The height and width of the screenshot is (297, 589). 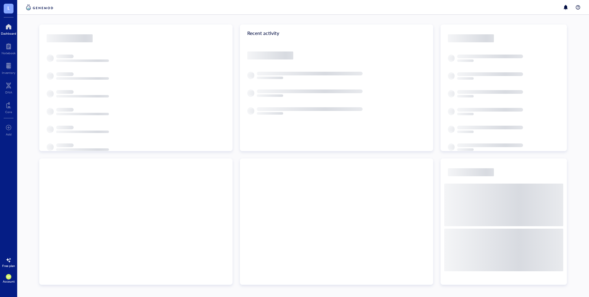 What do you see at coordinates (9, 266) in the screenshot?
I see `div: Free plan` at bounding box center [9, 266].